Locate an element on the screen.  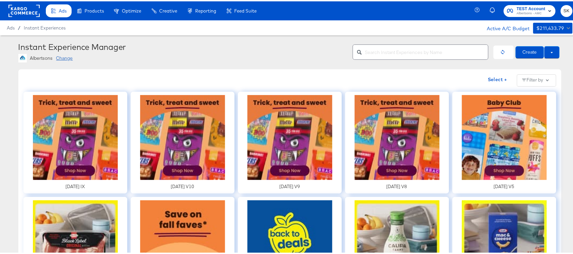
a: Instant Experiences is located at coordinates (44, 26).